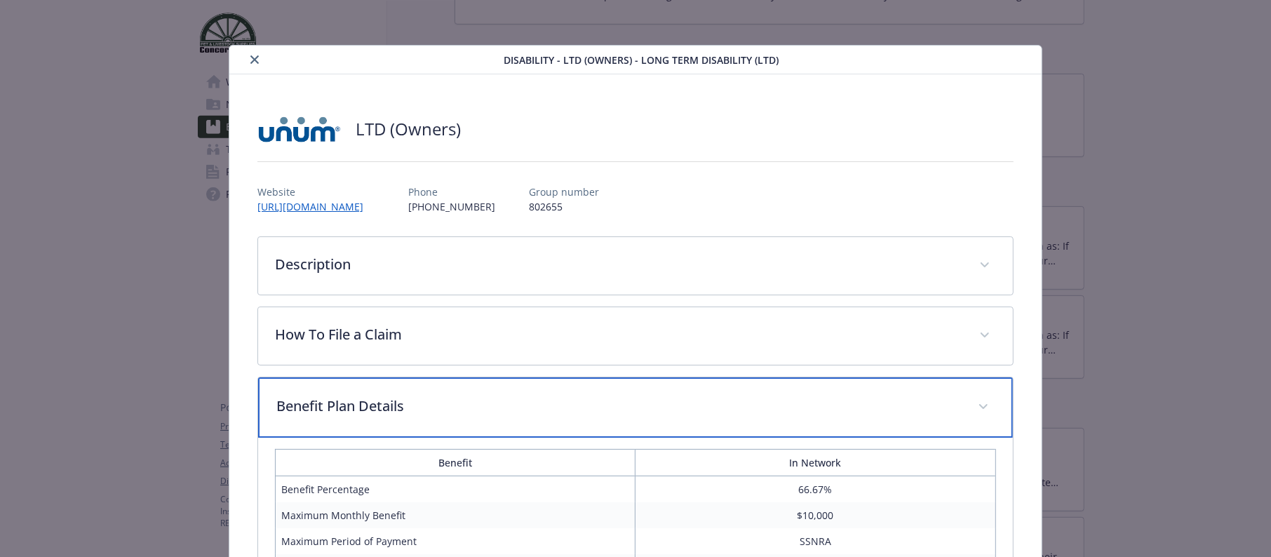  What do you see at coordinates (619, 406) in the screenshot?
I see `p: Benefit Plan Details` at bounding box center [619, 406].